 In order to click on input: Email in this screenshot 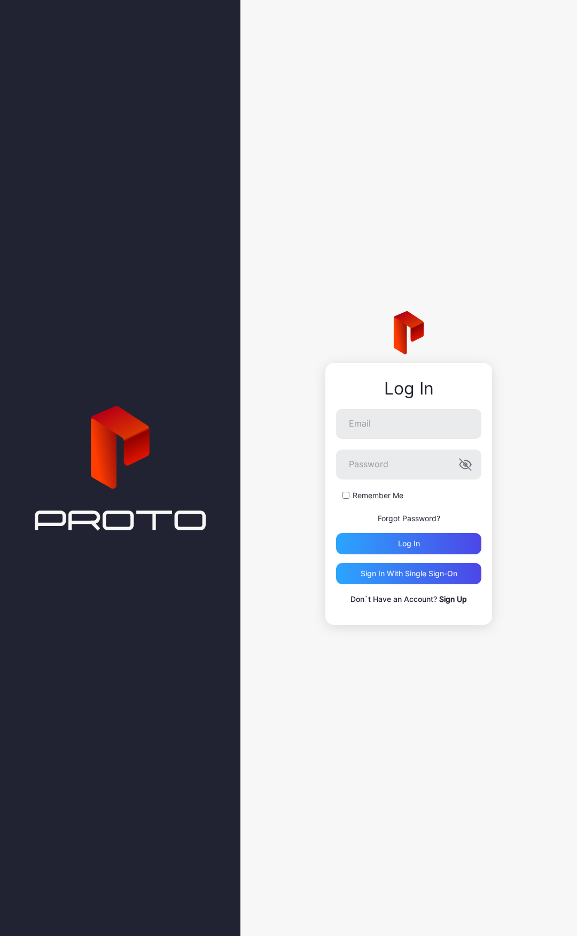, I will do `click(409, 424)`.